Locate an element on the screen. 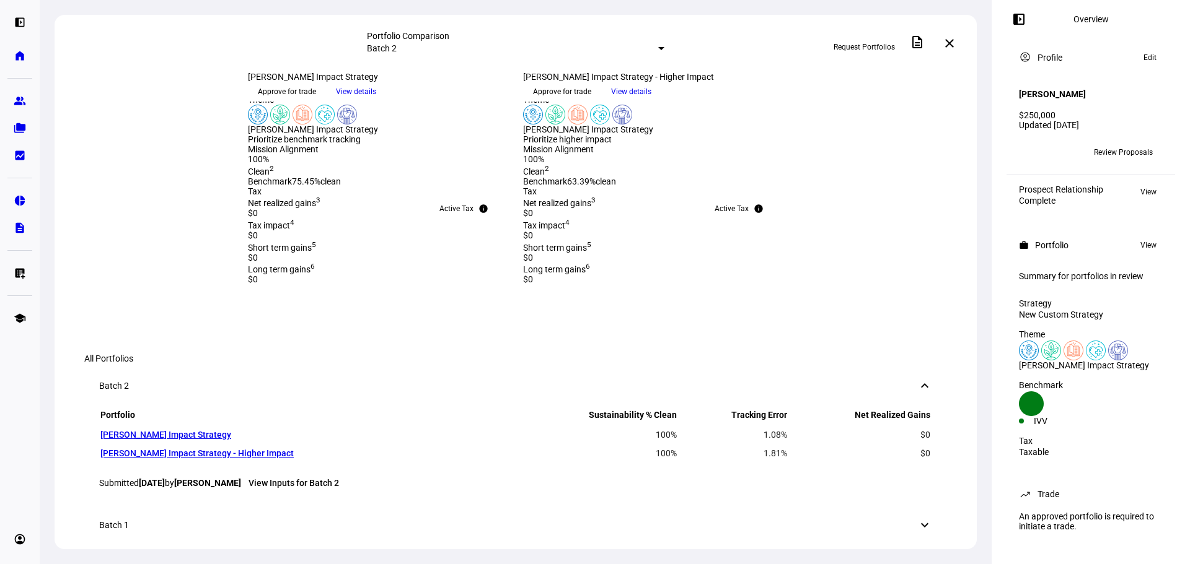 Image resolution: width=1190 pixels, height=564 pixels. div: New Custom Strategy is located at coordinates (1090, 315).